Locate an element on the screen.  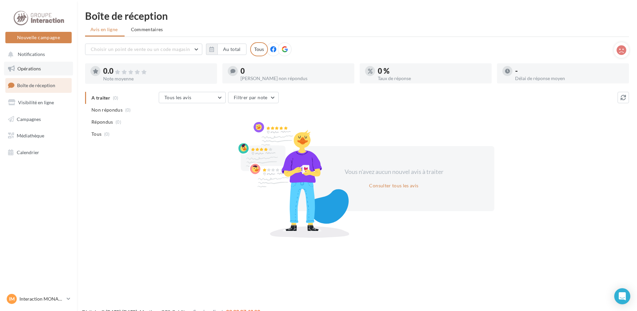
span: Tous les avis is located at coordinates (178, 97).